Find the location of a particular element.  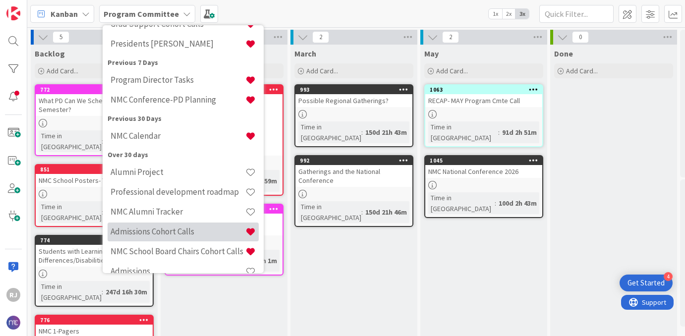

img: Visit kanbanzone.com is located at coordinates (13, 13).